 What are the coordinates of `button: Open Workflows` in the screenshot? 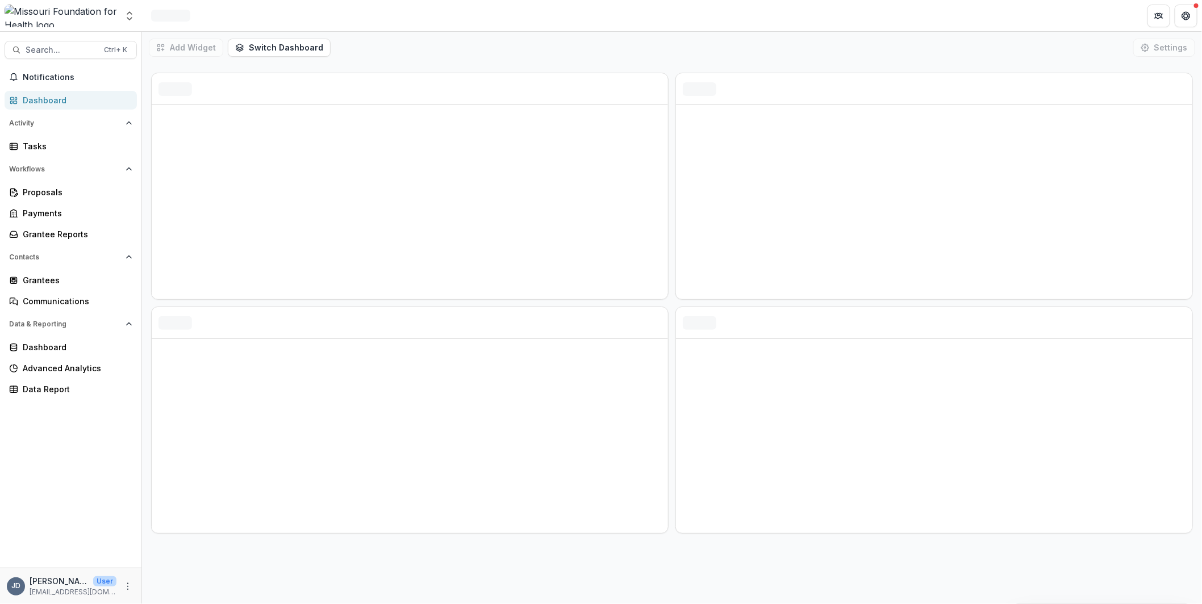 It's located at (70, 169).